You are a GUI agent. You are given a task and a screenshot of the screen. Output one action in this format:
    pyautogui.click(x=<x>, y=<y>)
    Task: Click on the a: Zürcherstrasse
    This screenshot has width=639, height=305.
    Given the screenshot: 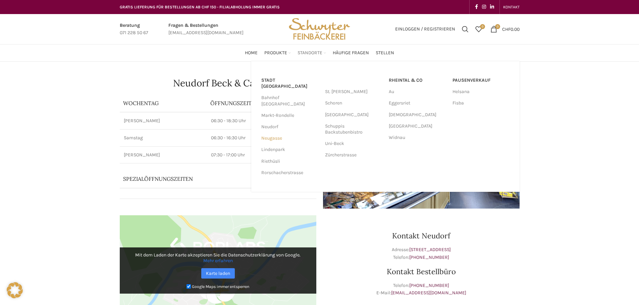 What is the action you would take?
    pyautogui.click(x=353, y=155)
    